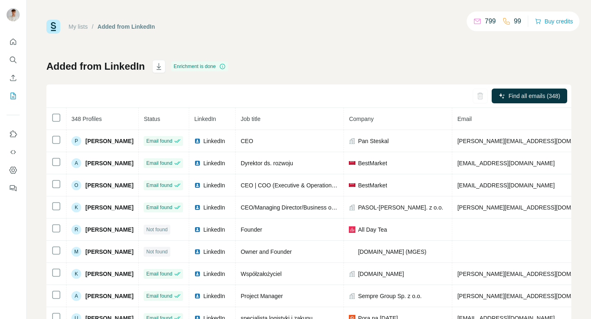 Image resolution: width=591 pixels, height=319 pixels. What do you see at coordinates (247, 141) in the screenshot?
I see `span: CEO` at bounding box center [247, 141].